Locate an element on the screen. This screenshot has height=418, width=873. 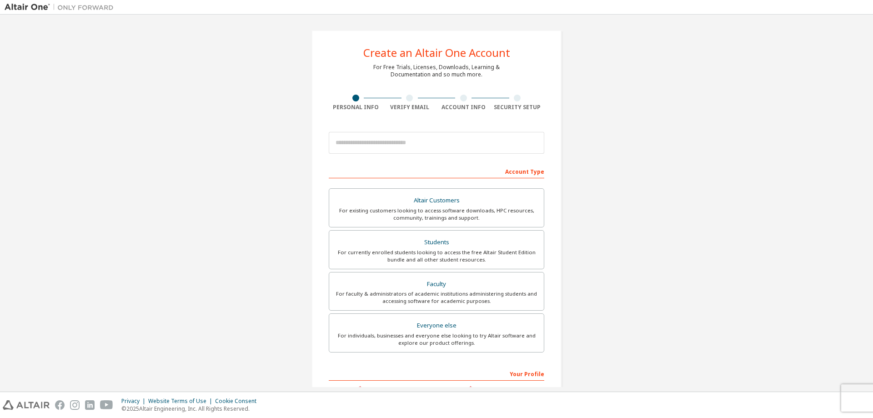
div: Create an Altair One Account is located at coordinates (436, 53).